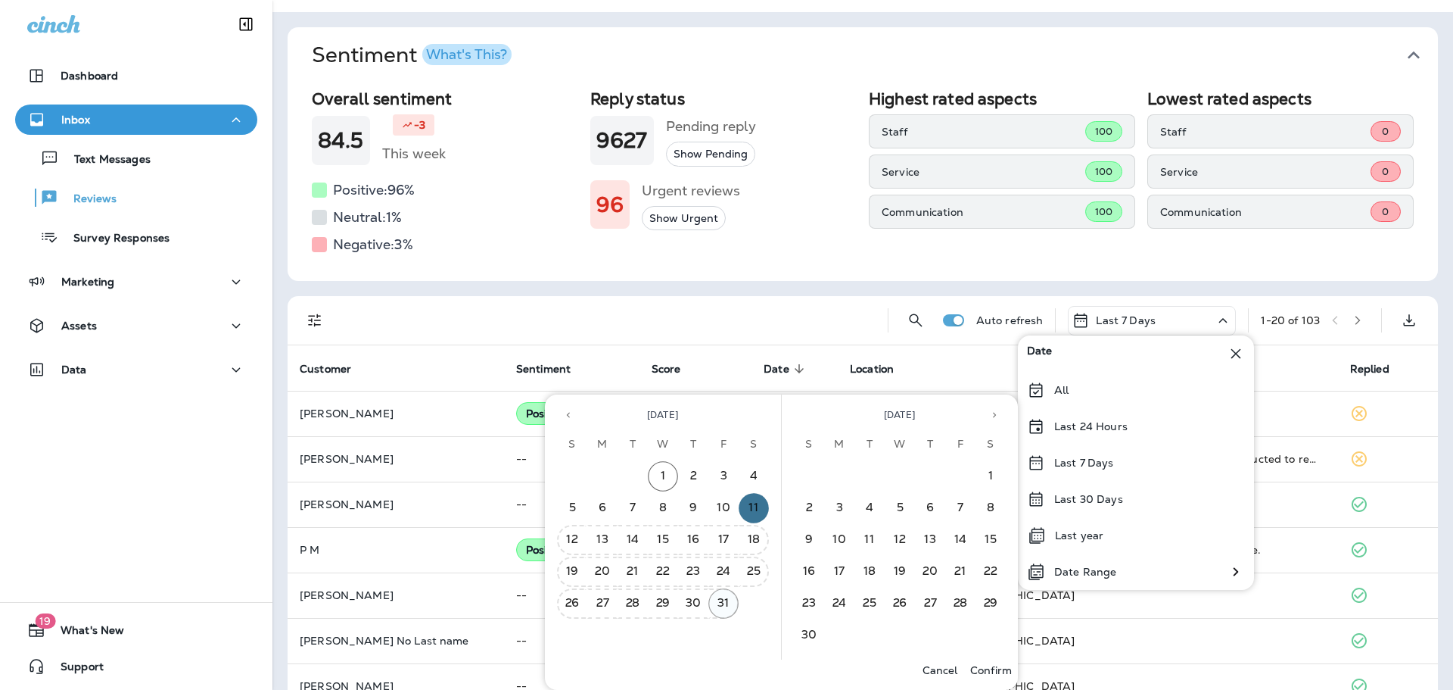 The width and height of the screenshot is (1453, 690). I want to click on button: 25, so click(754, 571).